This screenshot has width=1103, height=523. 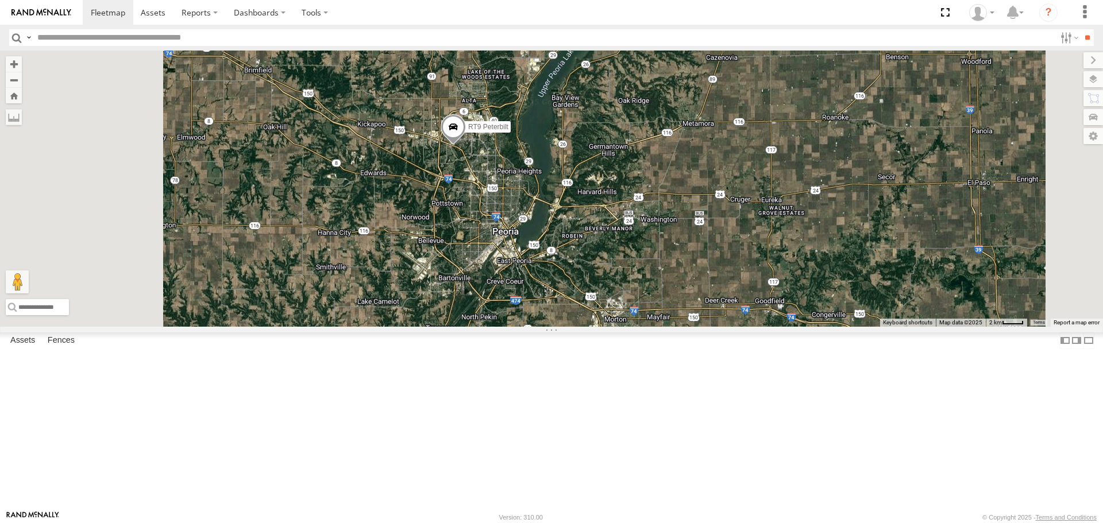 What do you see at coordinates (33, 518) in the screenshot?
I see `a: Visit our Website` at bounding box center [33, 518].